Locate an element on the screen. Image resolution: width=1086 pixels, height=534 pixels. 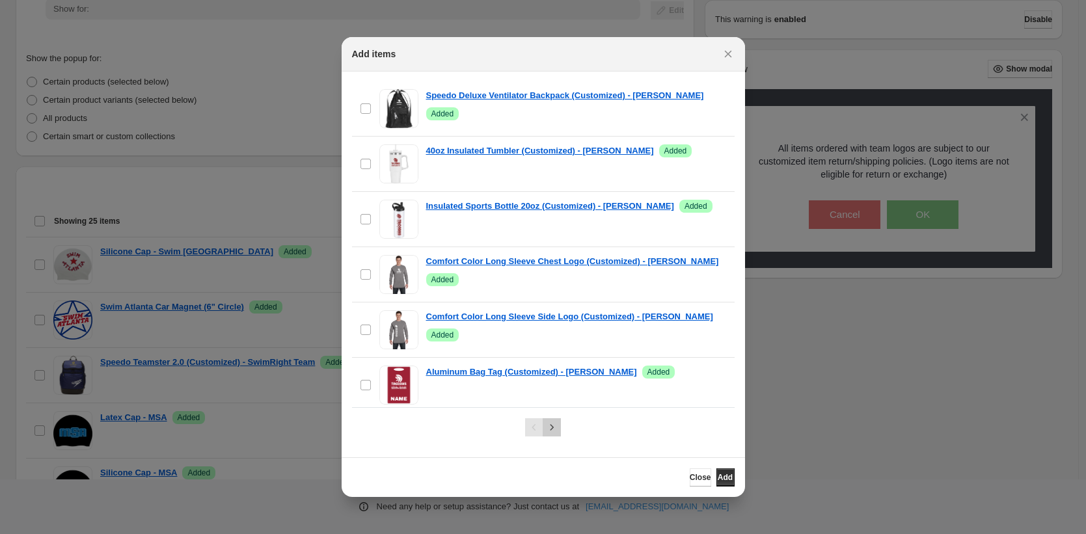
img: Insulated Sports Bottle 20oz (Customized) - Lassiter is located at coordinates (399, 219).